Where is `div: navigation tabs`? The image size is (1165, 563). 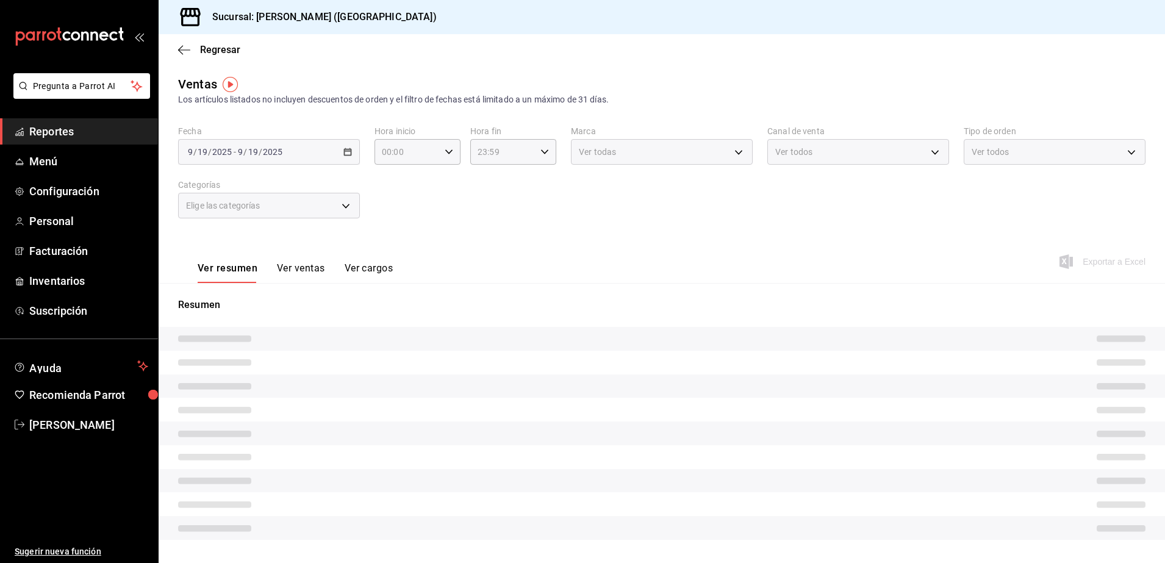
div: navigation tabs is located at coordinates (295, 273).